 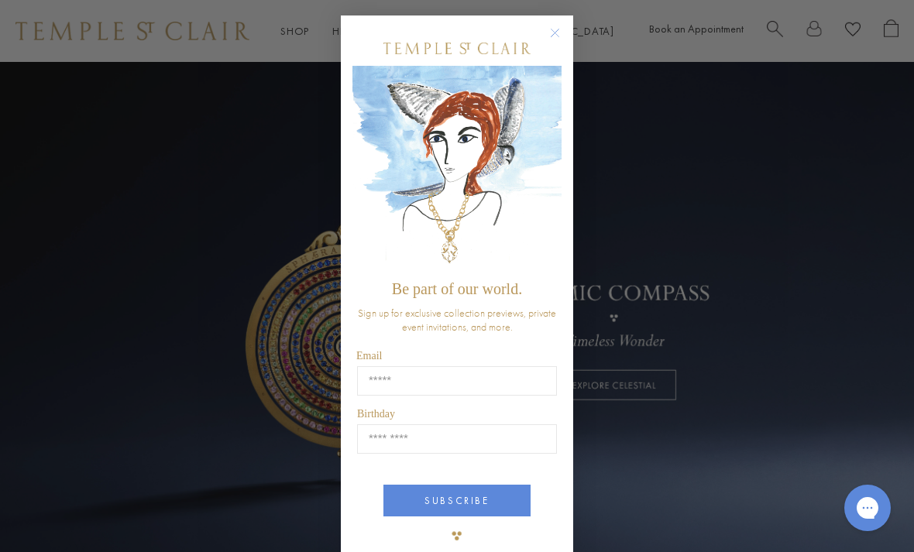 I want to click on img: c4a9eb12-d91a-4d4a-8ee0-386386f4f338.jpeg, so click(x=457, y=169).